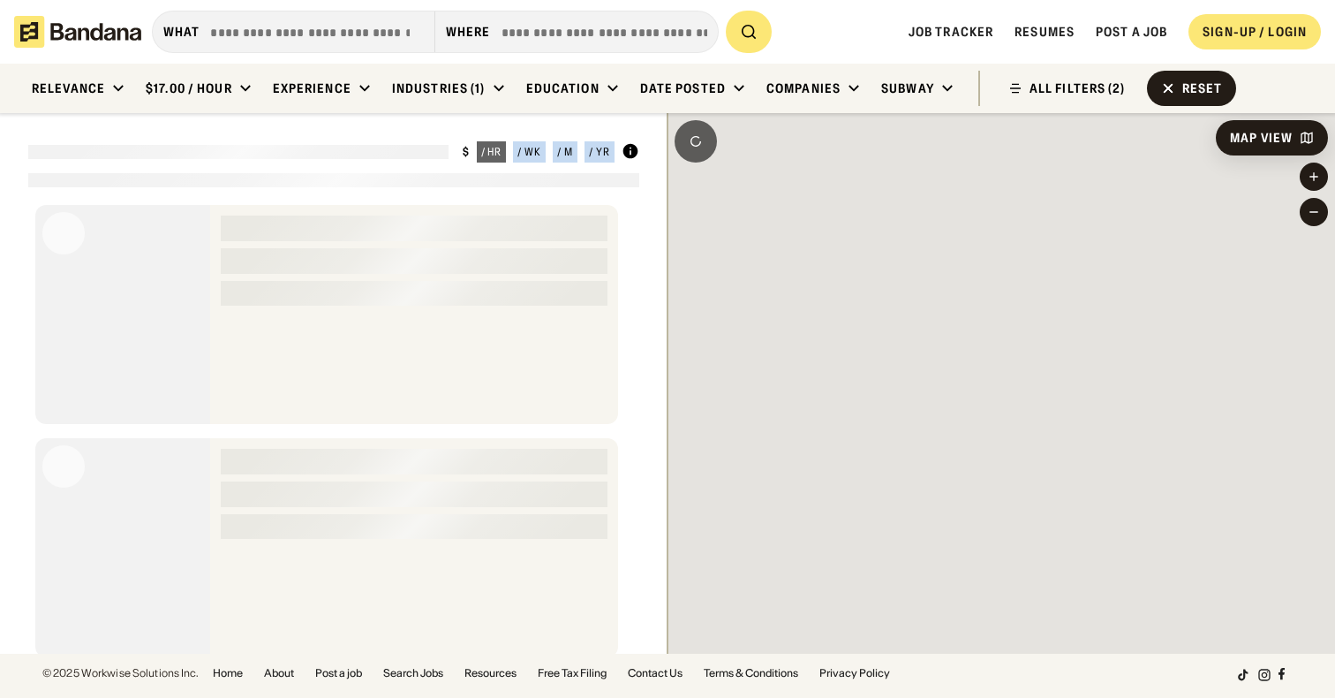  I want to click on div: Date Posted, so click(683, 88).